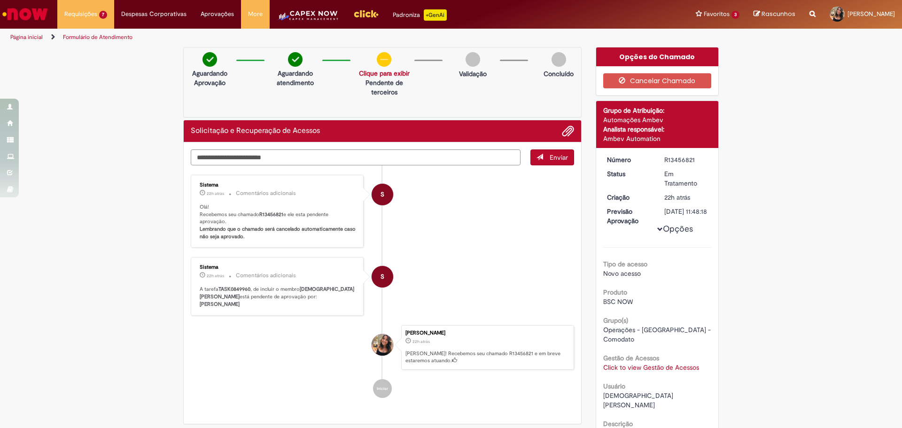 This screenshot has height=428, width=902. Describe the element at coordinates (774, 14) in the screenshot. I see `a: Rascunhos` at that location.